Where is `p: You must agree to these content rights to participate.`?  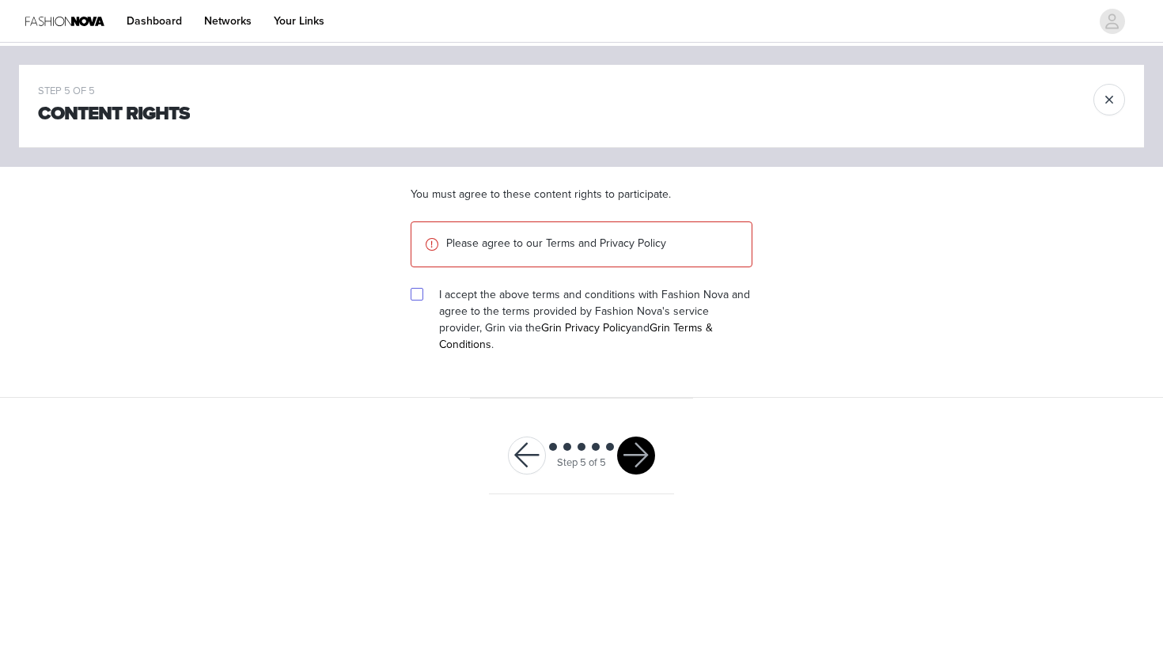
p: You must agree to these content rights to participate. is located at coordinates (582, 194).